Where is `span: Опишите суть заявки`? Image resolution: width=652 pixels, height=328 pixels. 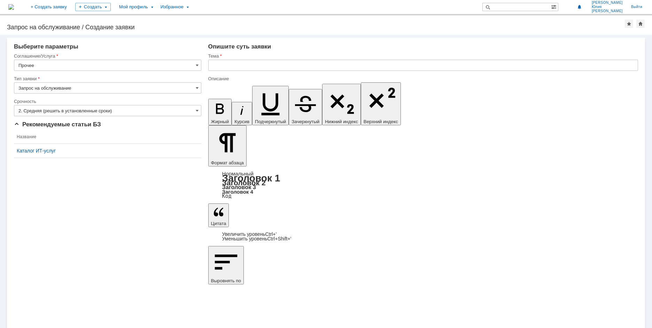
span: Опишите суть заявки is located at coordinates (240, 46).